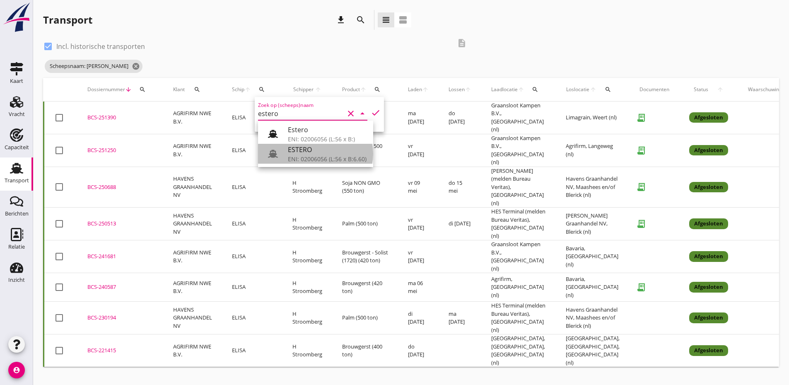  What do you see at coordinates (415, 89) in the screenshot?
I see `span: Laden` at bounding box center [415, 89].